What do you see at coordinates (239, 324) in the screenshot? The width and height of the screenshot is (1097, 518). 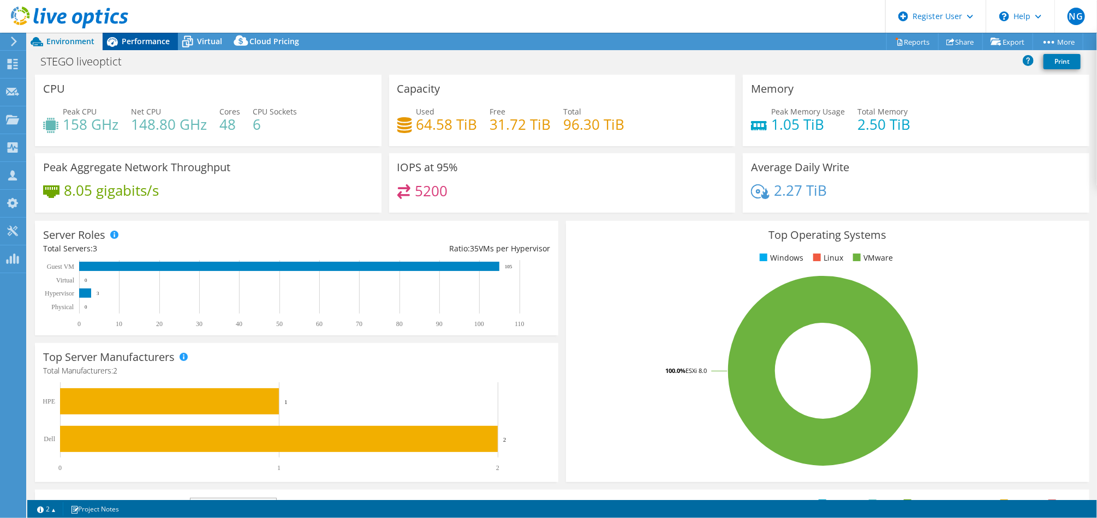 I see `text: 40` at bounding box center [239, 324].